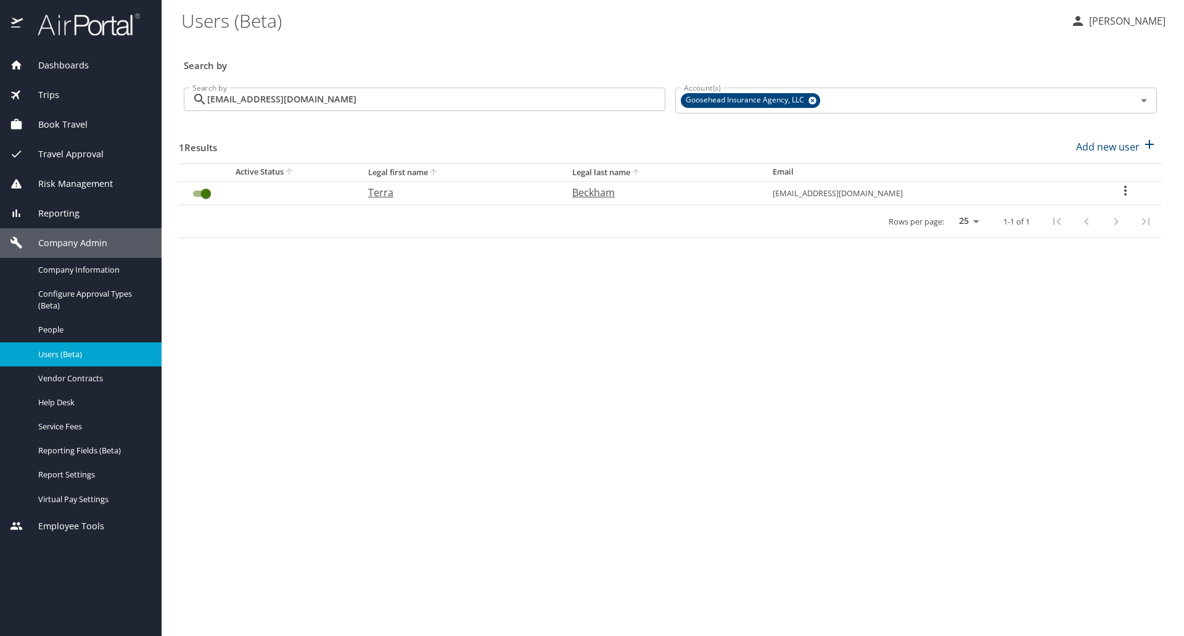 The height and width of the screenshot is (636, 1184). What do you see at coordinates (55, 125) in the screenshot?
I see `span: Book Travel` at bounding box center [55, 125].